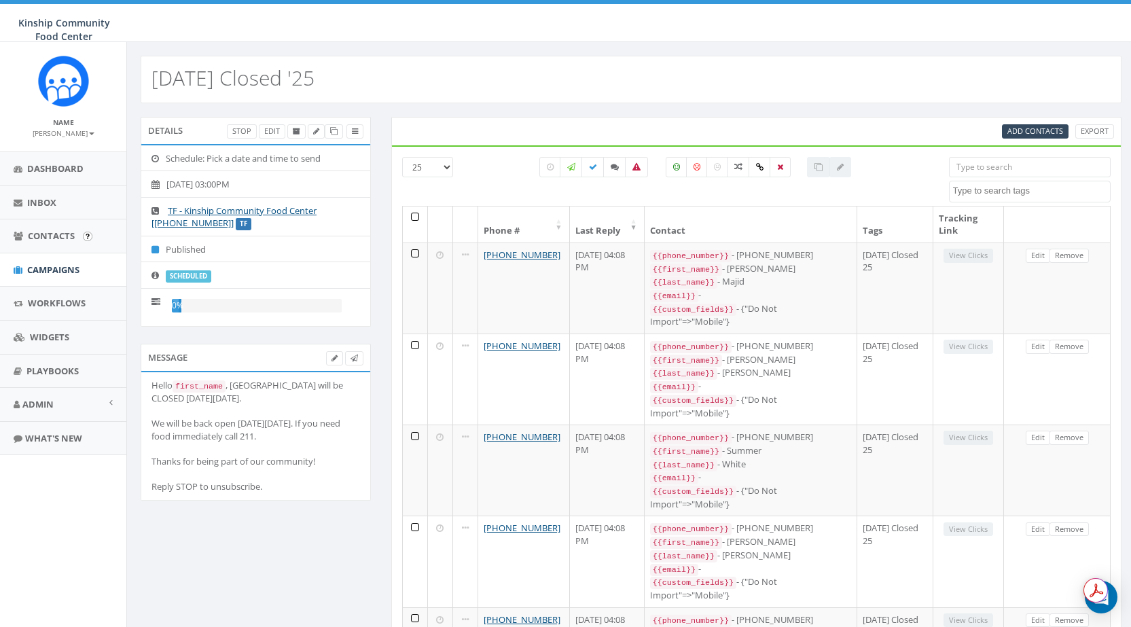  Describe the element at coordinates (158, 158) in the screenshot. I see `i: Schedule: Pick a date and time to send` at that location.